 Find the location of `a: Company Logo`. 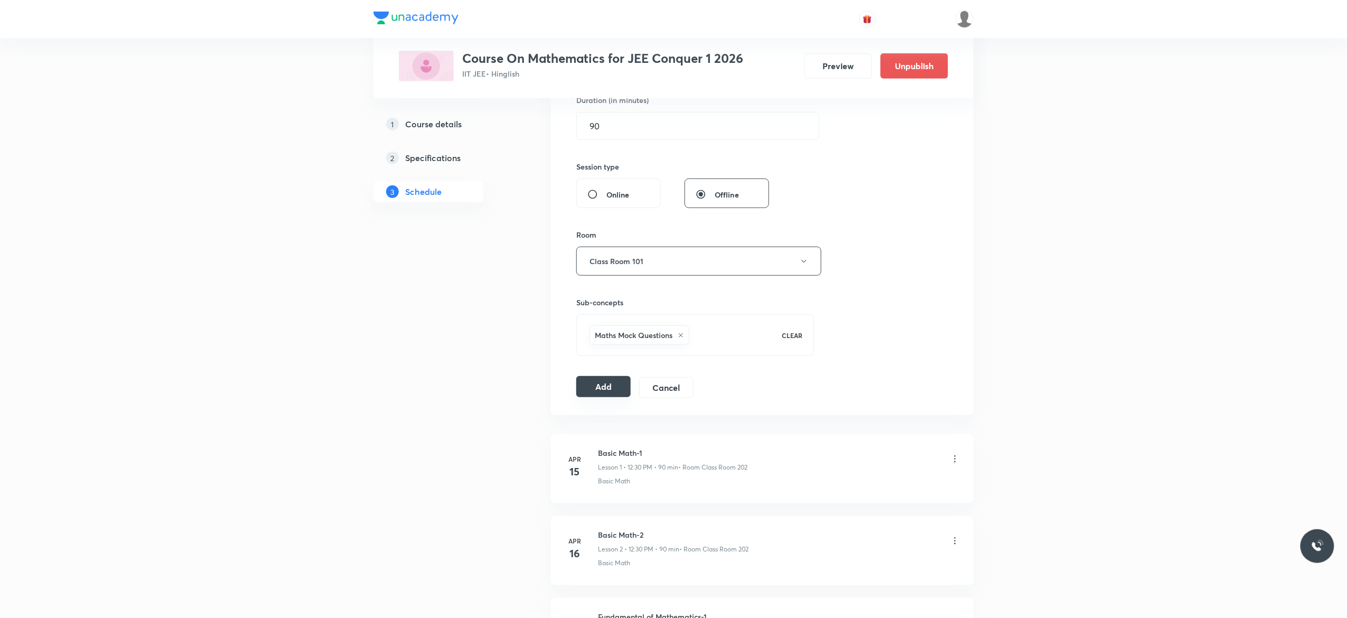

a: Company Logo is located at coordinates (416, 19).